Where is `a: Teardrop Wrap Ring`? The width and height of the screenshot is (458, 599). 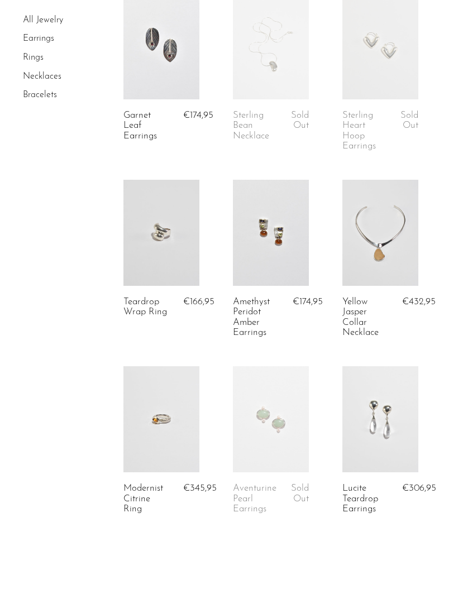 a: Teardrop Wrap Ring is located at coordinates (146, 307).